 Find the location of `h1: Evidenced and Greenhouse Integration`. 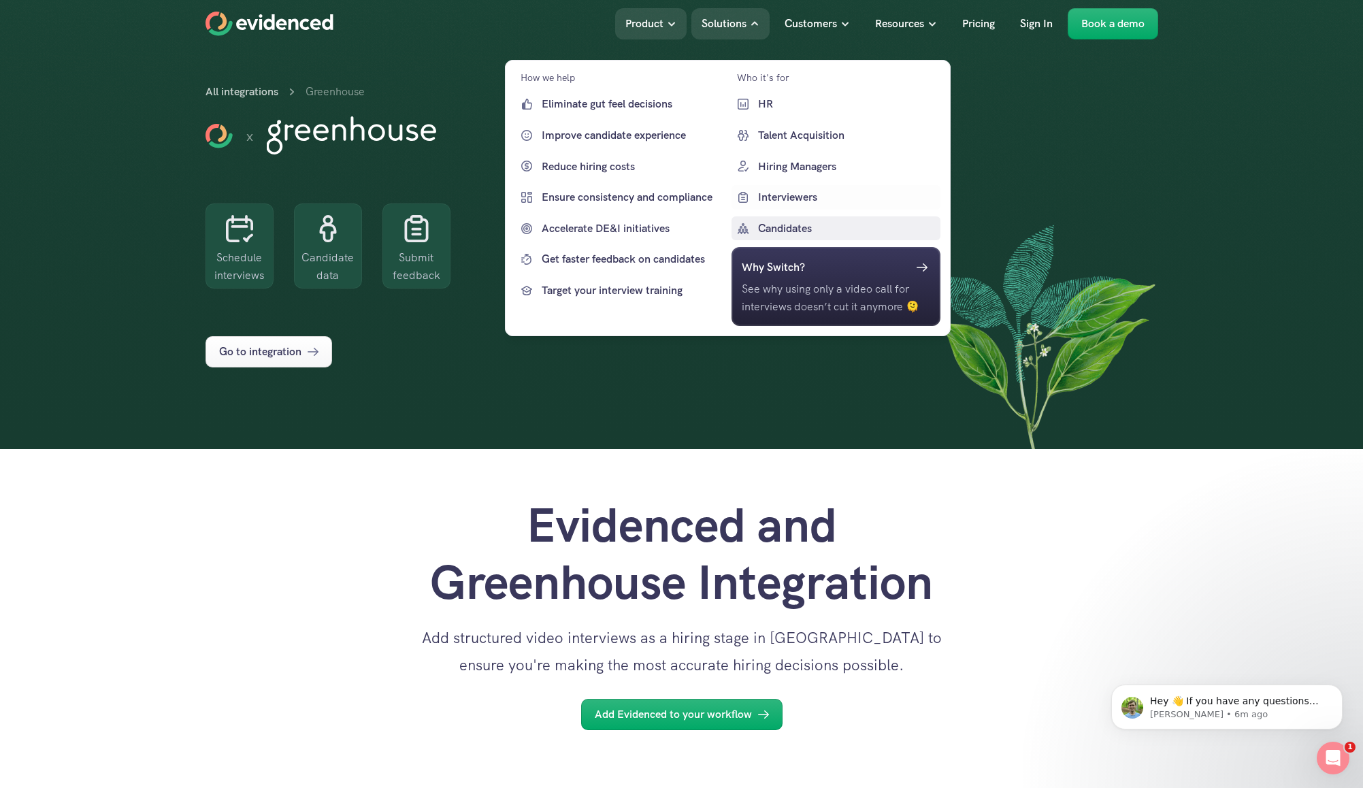

h1: Evidenced and Greenhouse Integration is located at coordinates (682, 554).